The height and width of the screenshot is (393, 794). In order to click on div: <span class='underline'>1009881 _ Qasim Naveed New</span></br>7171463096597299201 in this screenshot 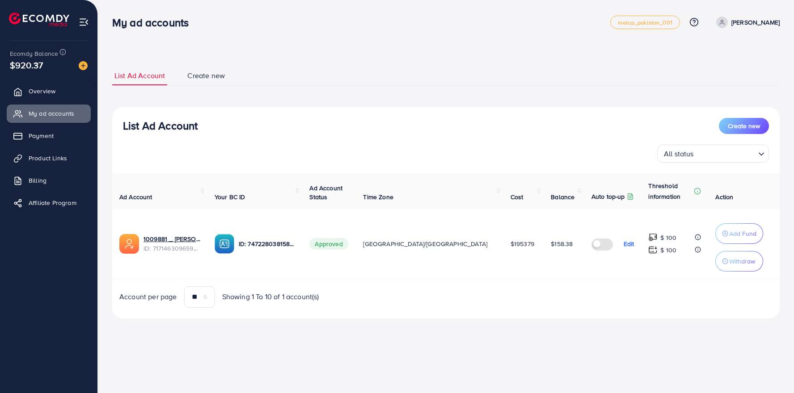, I will do `click(172, 244)`.